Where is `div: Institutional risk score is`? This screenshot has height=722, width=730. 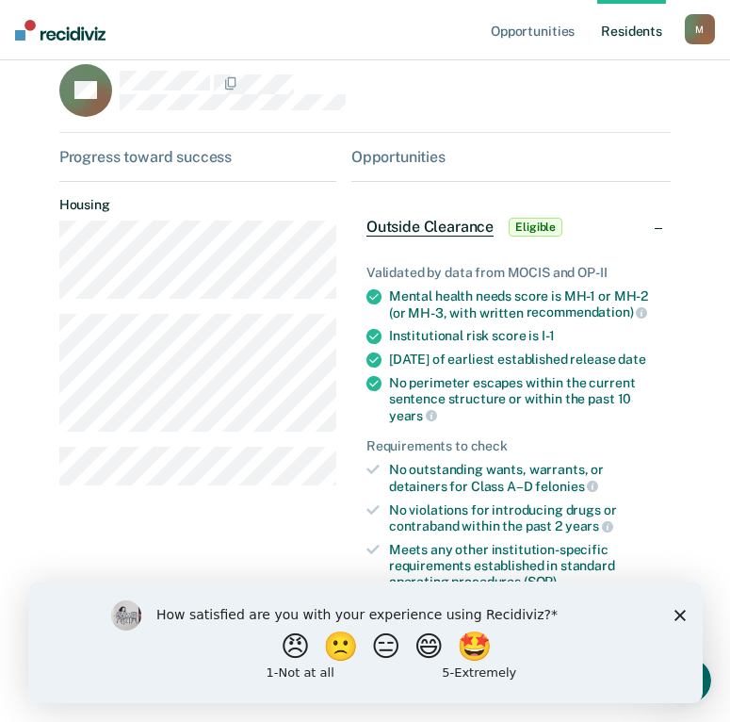
div: Institutional risk score is is located at coordinates (522, 335).